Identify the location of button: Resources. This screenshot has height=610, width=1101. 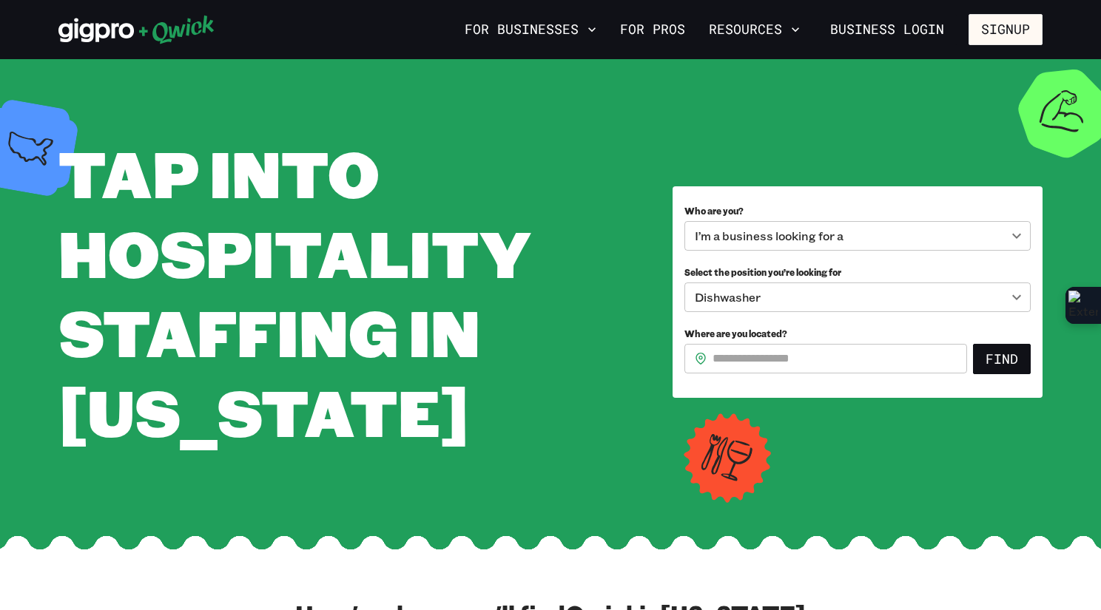
(754, 30).